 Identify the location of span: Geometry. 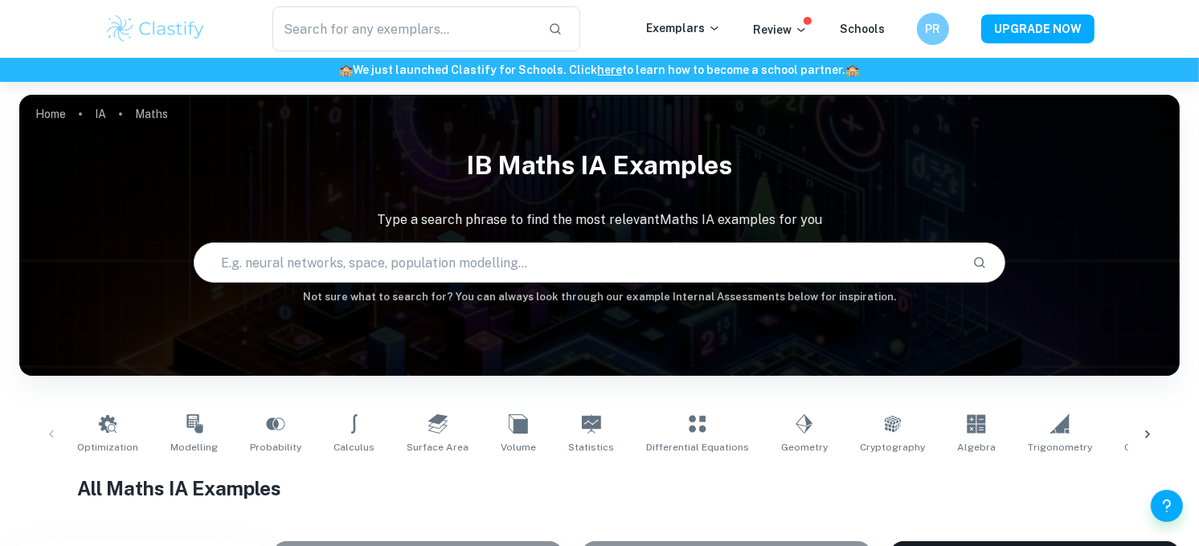
(804, 448).